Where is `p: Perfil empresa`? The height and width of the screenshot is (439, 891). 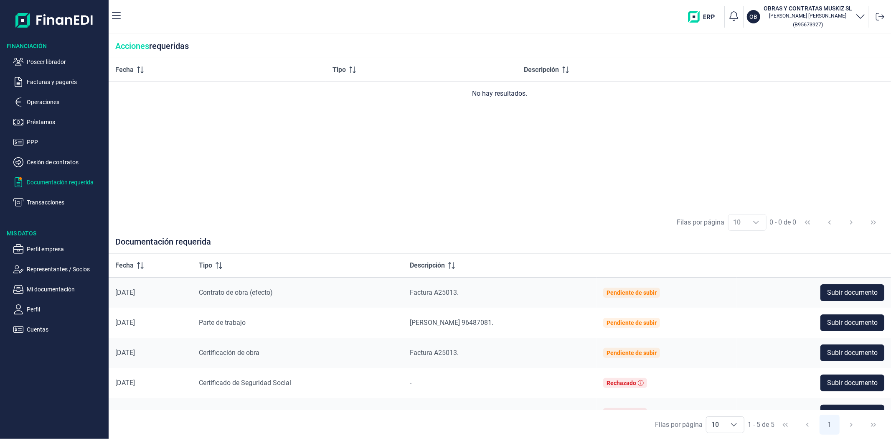 p: Perfil empresa is located at coordinates (66, 249).